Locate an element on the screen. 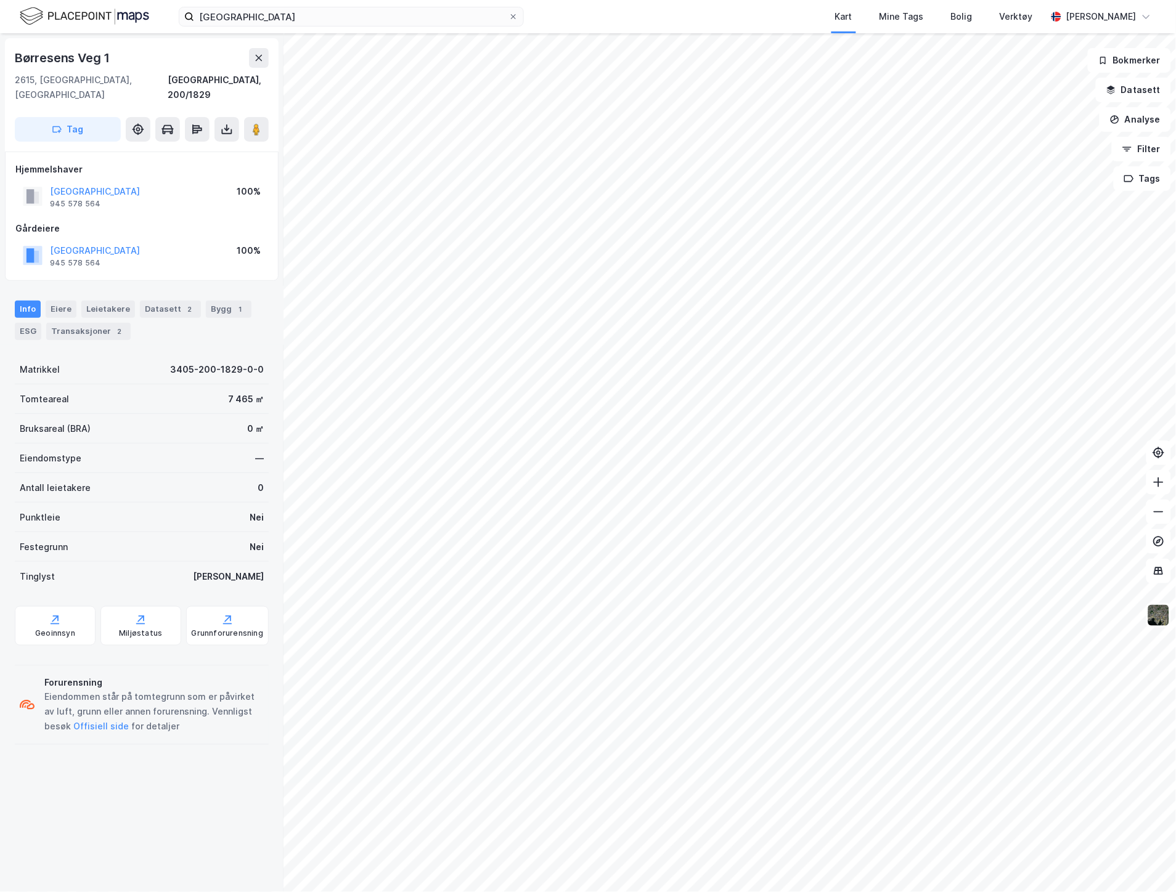  div: Tinglyst is located at coordinates (37, 577).